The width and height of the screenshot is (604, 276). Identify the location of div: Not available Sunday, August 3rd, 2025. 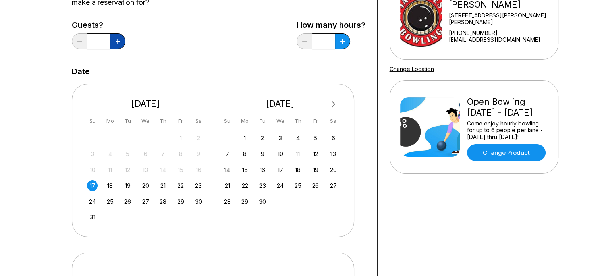
(92, 154).